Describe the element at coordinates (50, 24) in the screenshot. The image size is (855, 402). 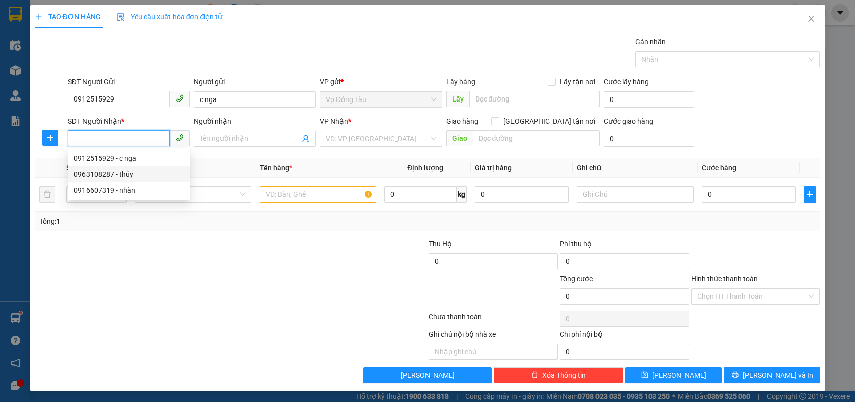
I see `strong: CÔNG TY TNHH DỊCH VỤ DU LỊCH THỜI ĐẠI` at that location.